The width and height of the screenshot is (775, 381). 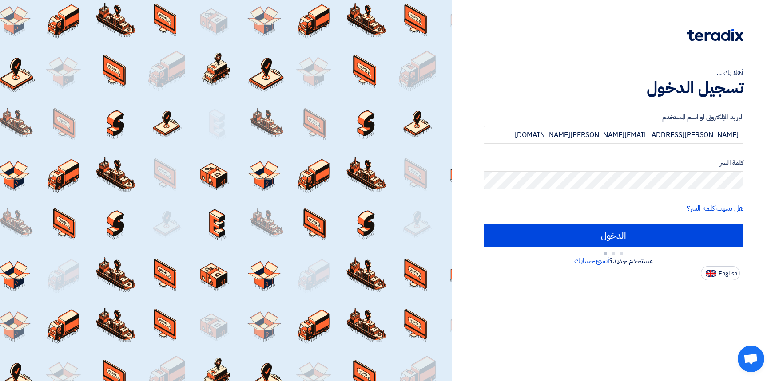 What do you see at coordinates (751, 359) in the screenshot?
I see `a: Open chat` at bounding box center [751, 359].